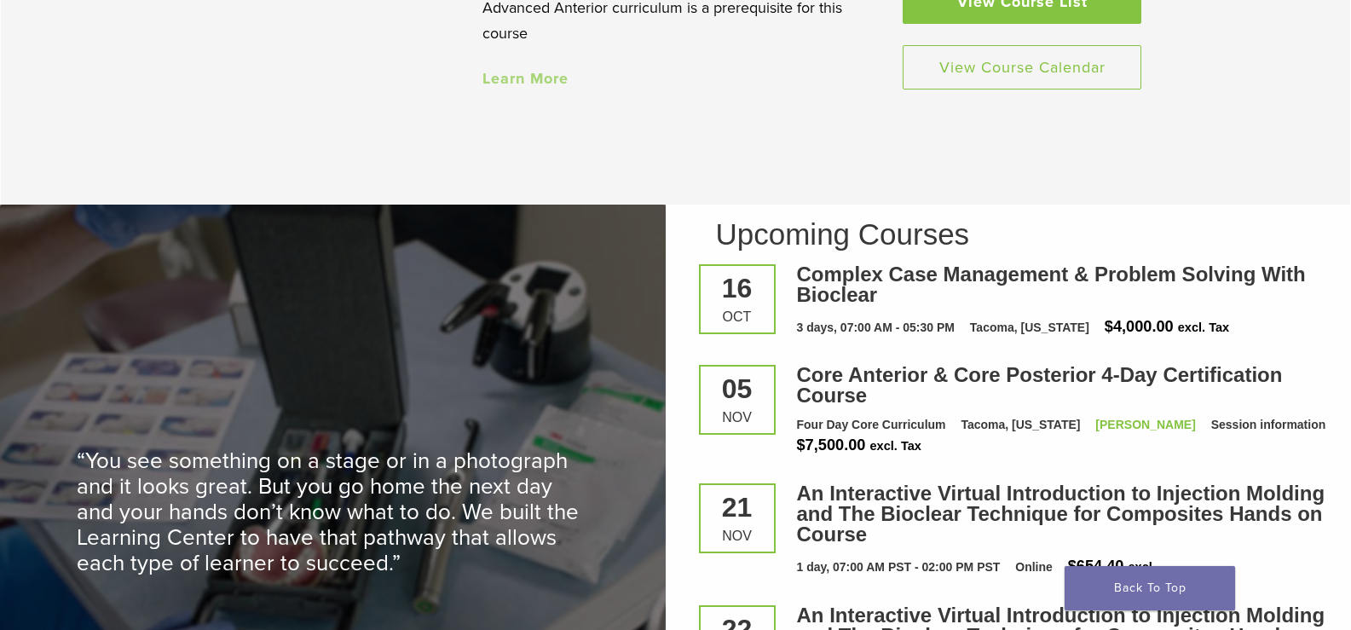 This screenshot has height=630, width=1351. What do you see at coordinates (1034, 567) in the screenshot?
I see `div: Online` at bounding box center [1034, 567].